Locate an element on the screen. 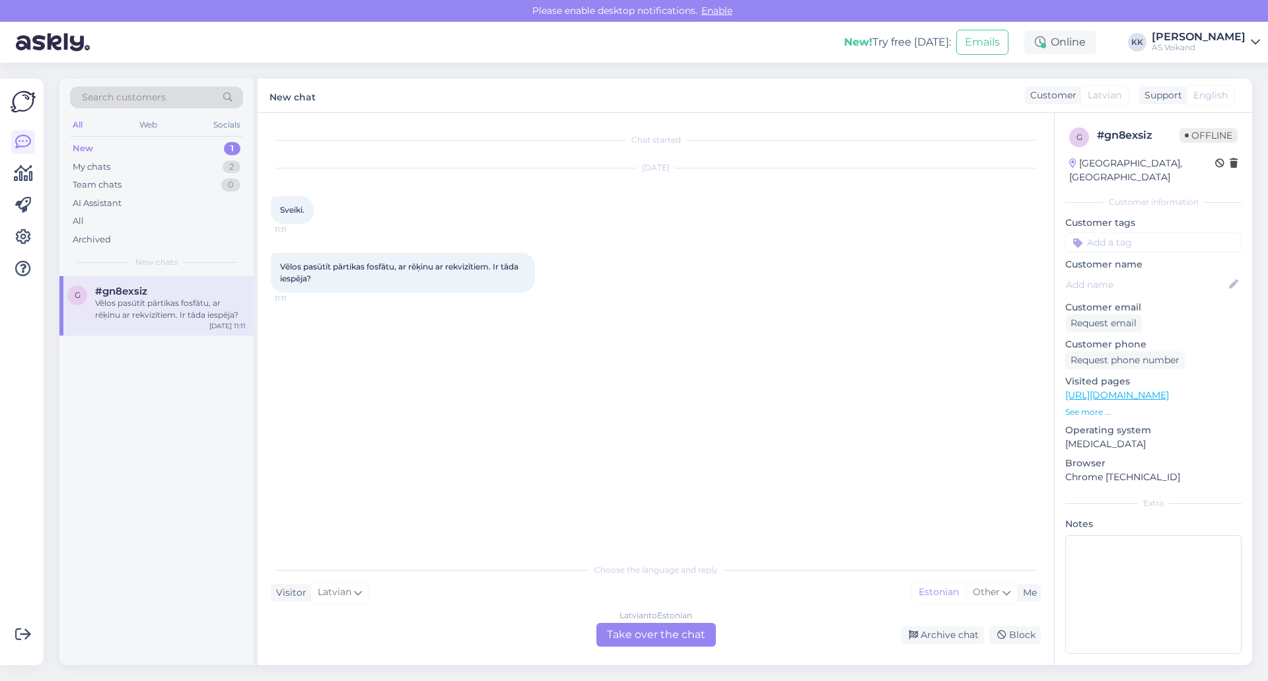 The image size is (1268, 681). p: Customer email is located at coordinates (1153, 307).